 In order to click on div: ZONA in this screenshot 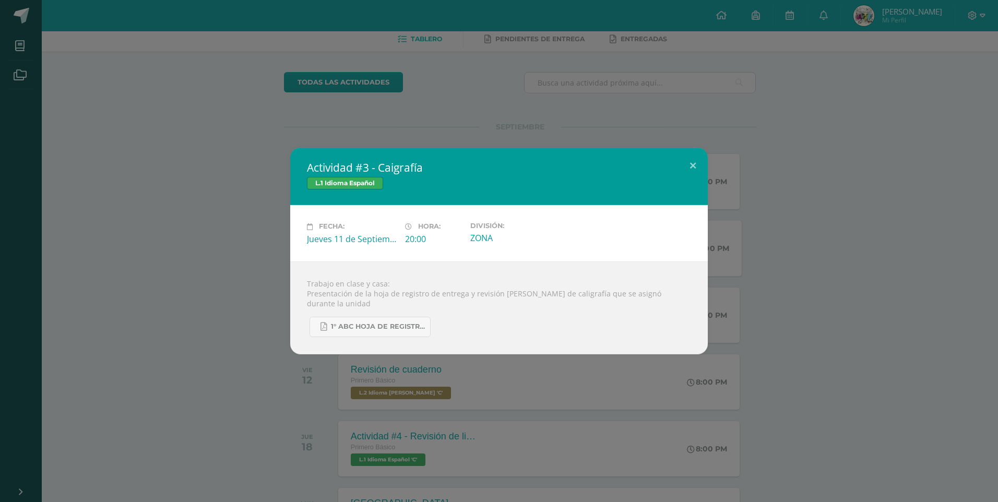, I will do `click(515, 238)`.